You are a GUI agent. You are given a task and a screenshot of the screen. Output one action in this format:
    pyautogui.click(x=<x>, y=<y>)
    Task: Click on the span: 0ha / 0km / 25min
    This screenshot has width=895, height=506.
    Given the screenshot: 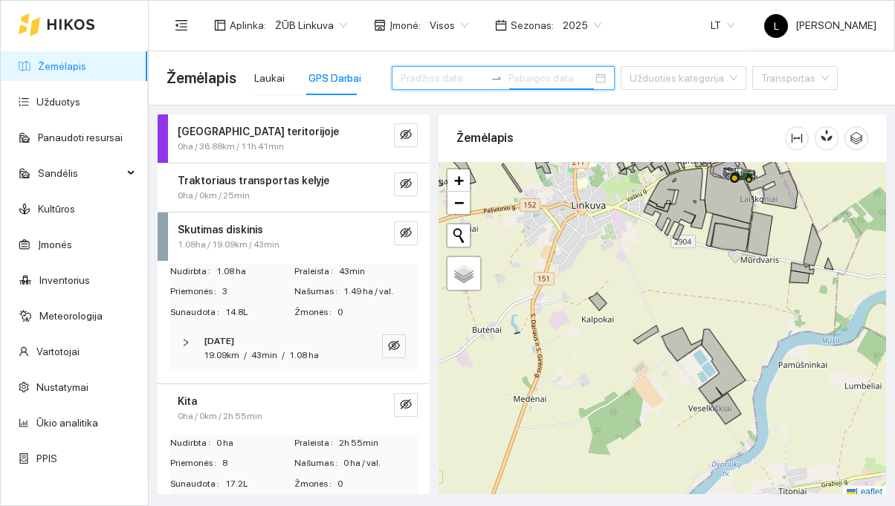 What is the action you would take?
    pyautogui.click(x=213, y=195)
    